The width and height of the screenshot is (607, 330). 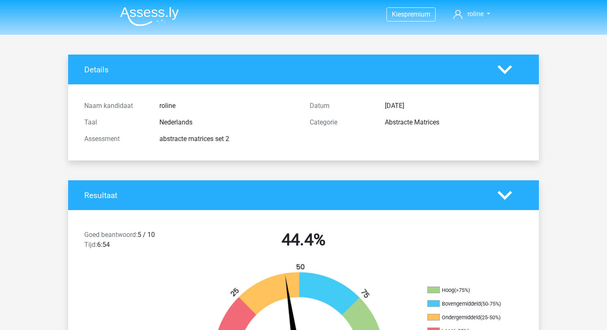 What do you see at coordinates (491, 303) in the screenshot?
I see `div: (50-75%)` at bounding box center [491, 303].